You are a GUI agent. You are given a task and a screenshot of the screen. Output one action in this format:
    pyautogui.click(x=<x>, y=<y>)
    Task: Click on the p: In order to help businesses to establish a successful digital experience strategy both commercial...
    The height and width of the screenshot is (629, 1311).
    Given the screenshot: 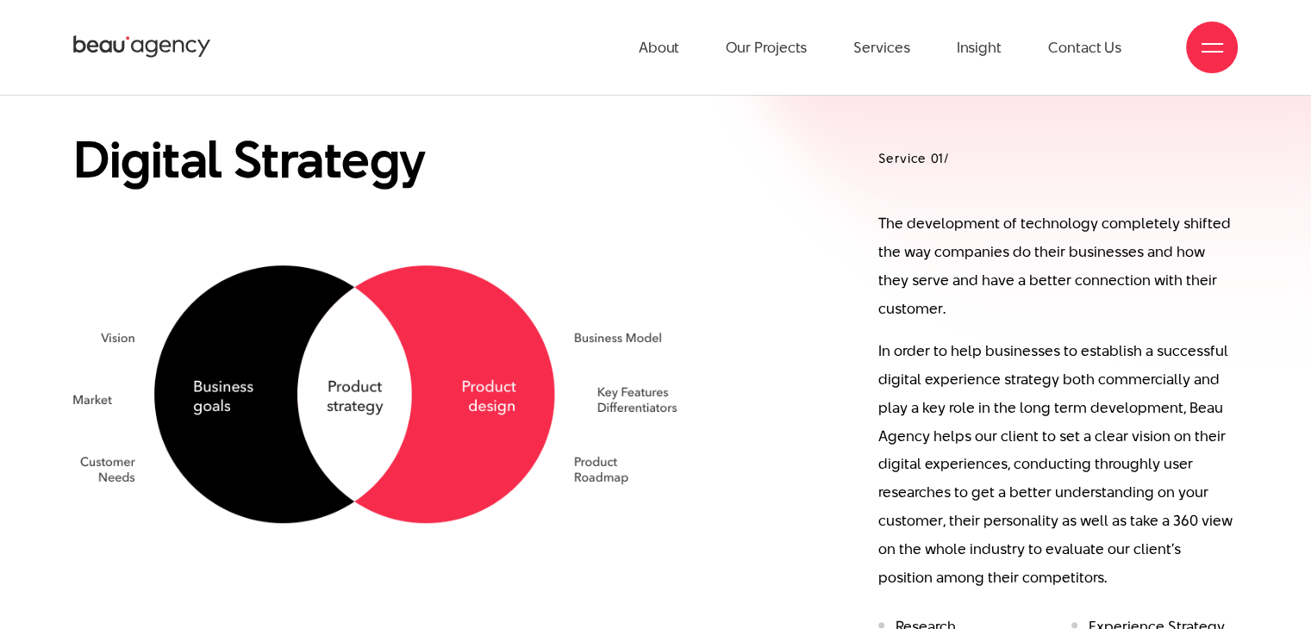 What is the action you would take?
    pyautogui.click(x=1057, y=464)
    